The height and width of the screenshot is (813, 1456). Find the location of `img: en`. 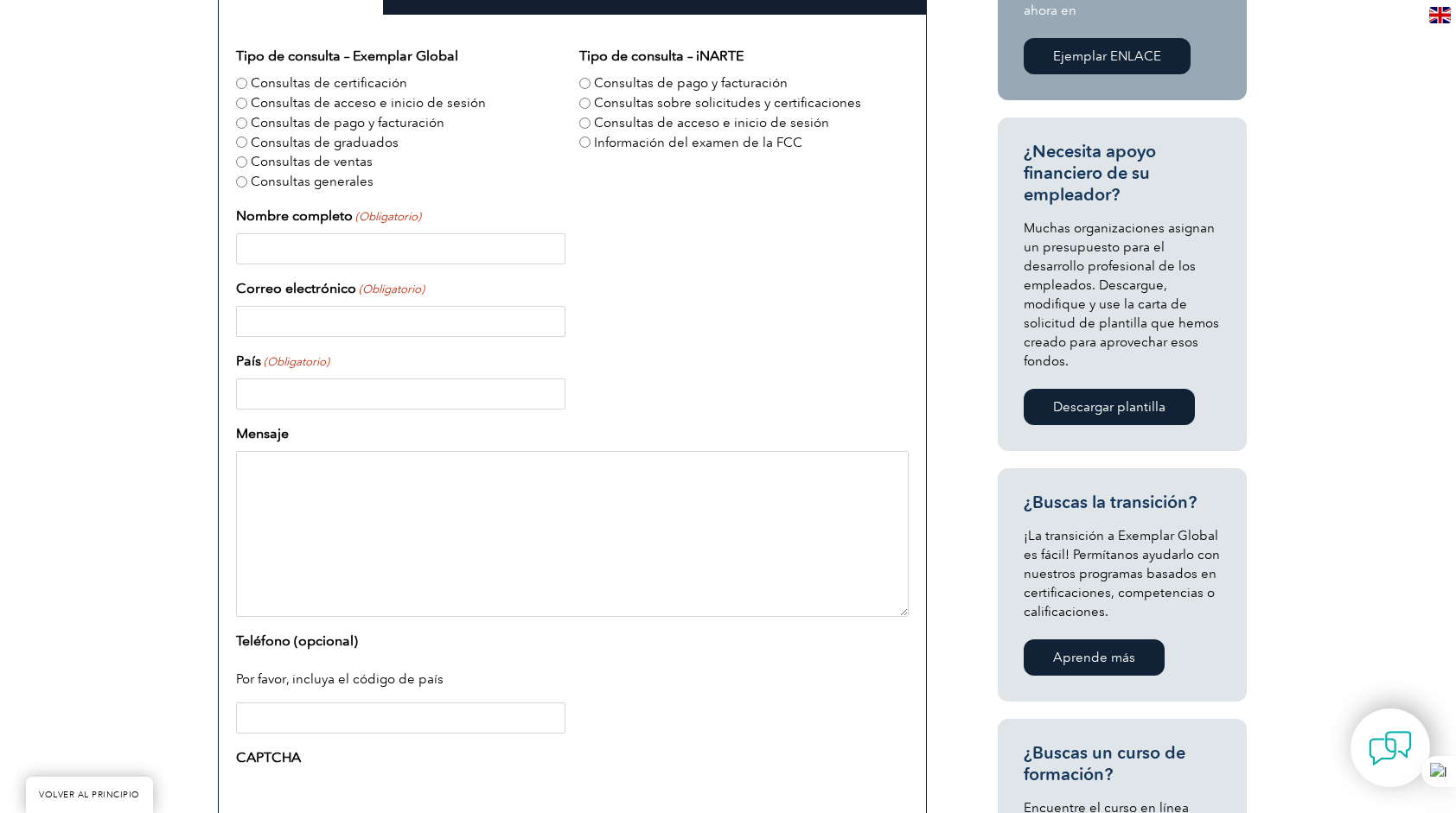

img: en is located at coordinates (1439, 15).